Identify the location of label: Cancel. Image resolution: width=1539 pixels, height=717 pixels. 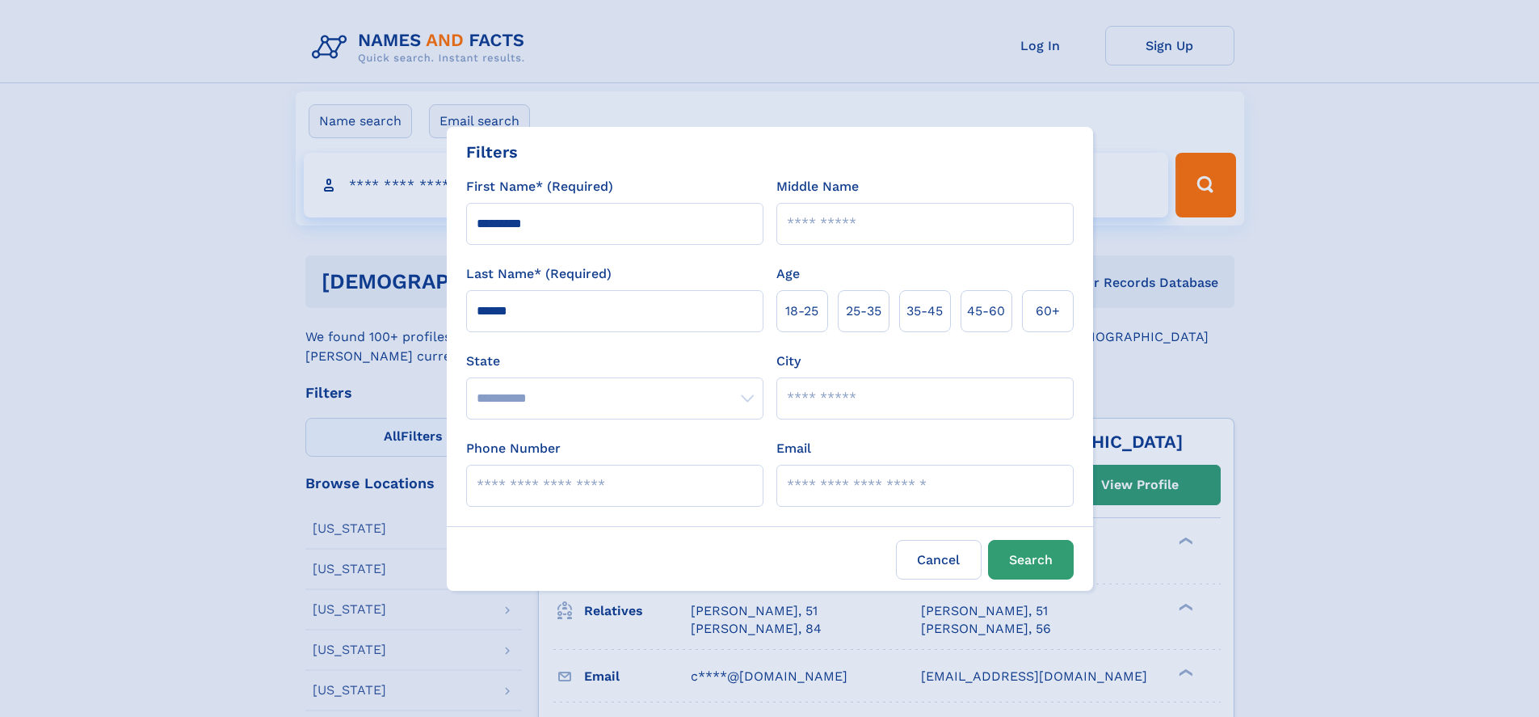
(939, 559).